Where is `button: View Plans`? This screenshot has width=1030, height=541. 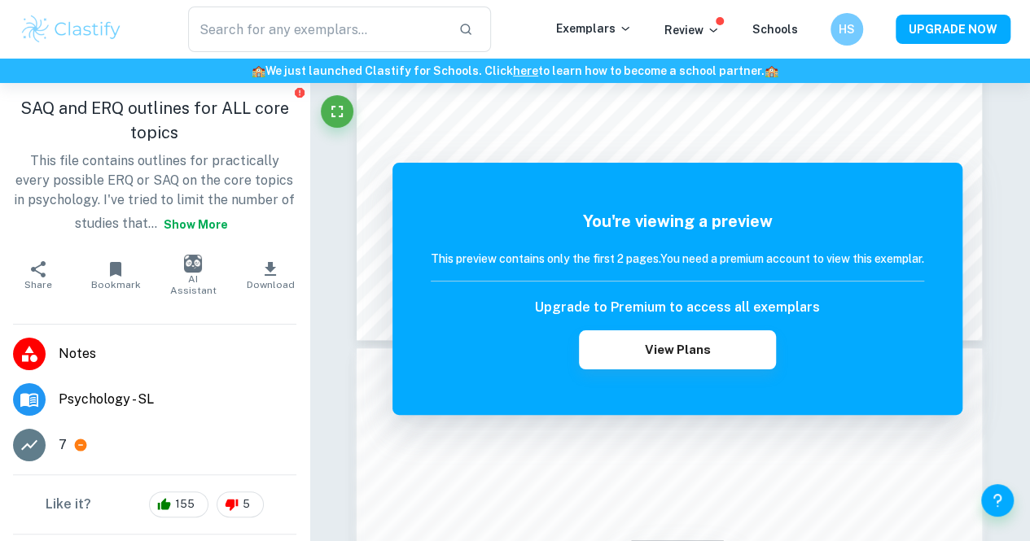 button: View Plans is located at coordinates (677, 350).